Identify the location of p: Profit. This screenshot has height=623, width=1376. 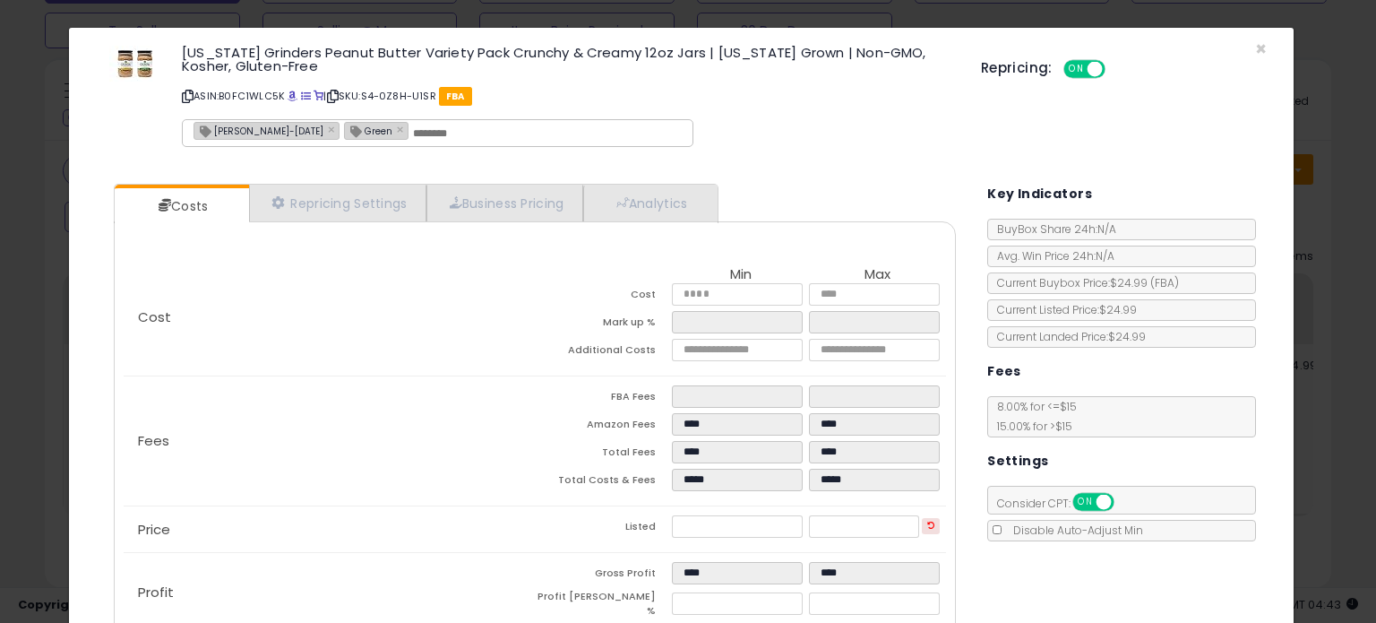
(329, 592).